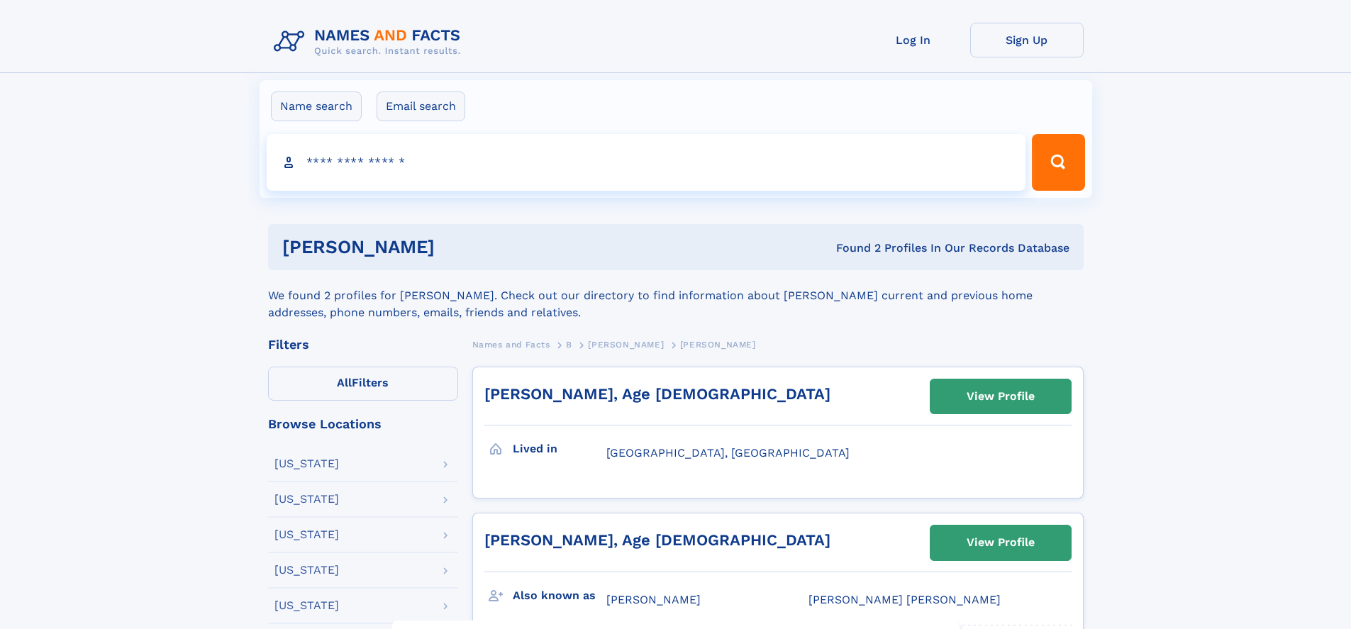 The image size is (1351, 629). I want to click on button: Search Button, so click(1058, 162).